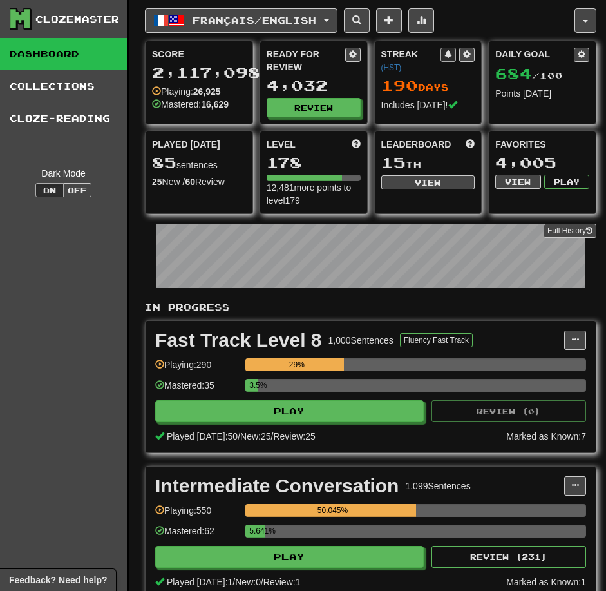 The height and width of the screenshot is (591, 606). What do you see at coordinates (63, 173) in the screenshot?
I see `div: Dark Mode` at bounding box center [63, 173].